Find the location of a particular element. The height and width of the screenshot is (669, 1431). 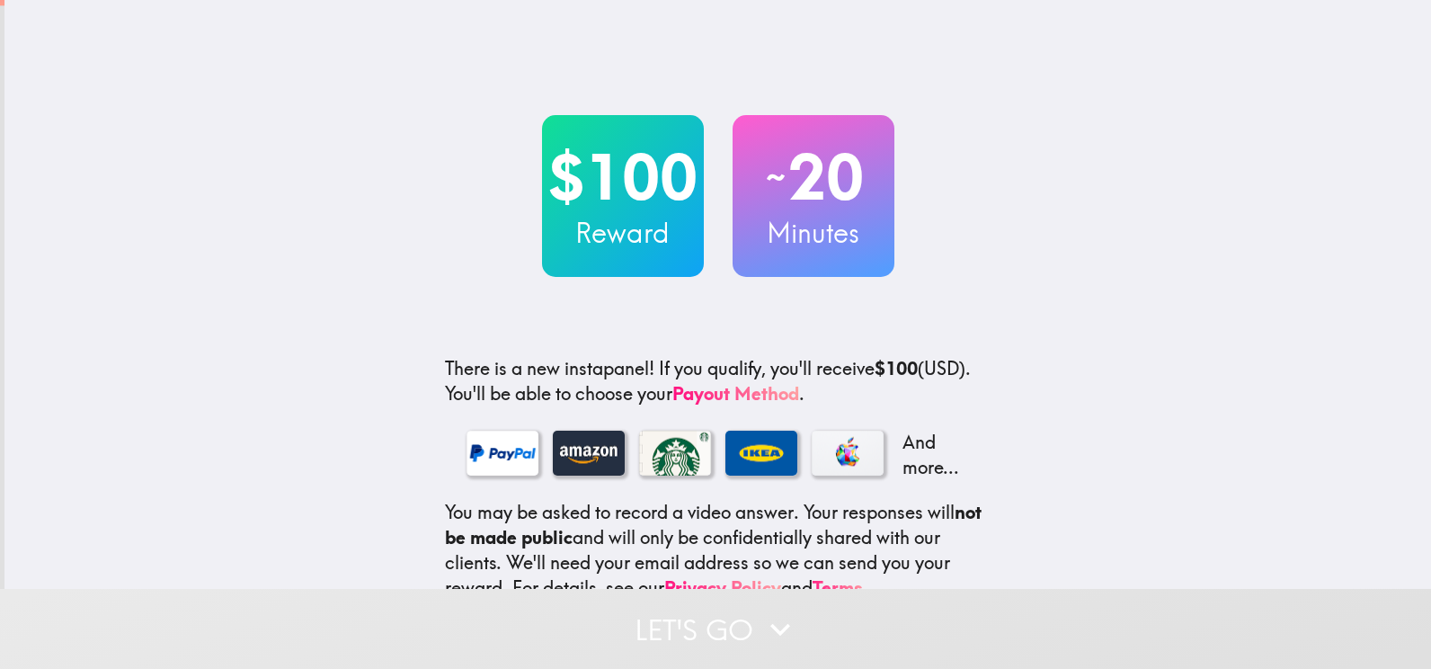

h3: Reward is located at coordinates (623, 233).